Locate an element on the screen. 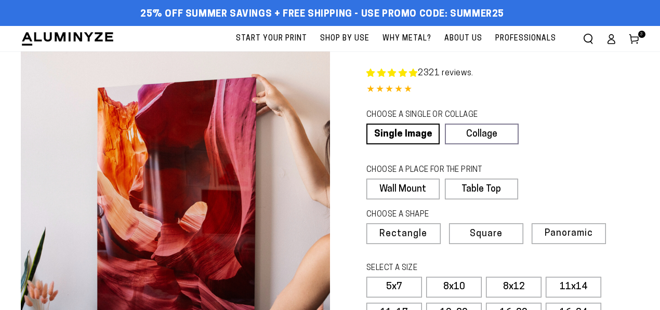 The width and height of the screenshot is (660, 310). legend: SELECT A SIZE is located at coordinates (446, 269).